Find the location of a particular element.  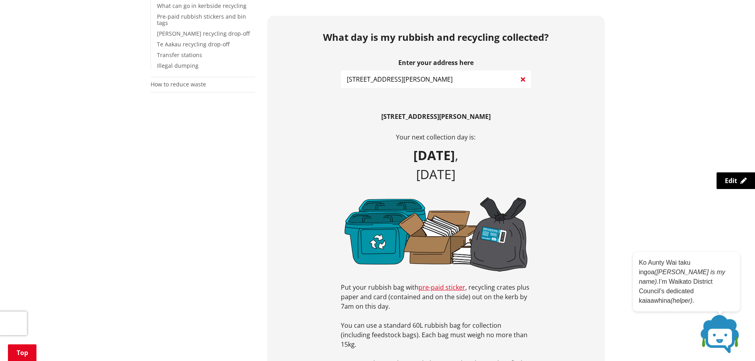

h2: What day is my rubbish and recycling collected? is located at coordinates (436, 37).